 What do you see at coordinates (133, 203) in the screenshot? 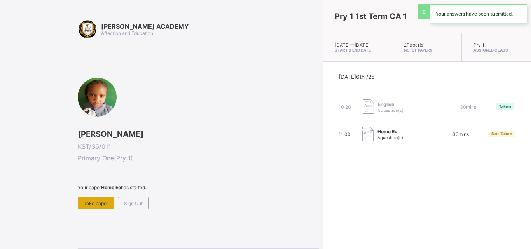
I see `span: Sign Out` at bounding box center [133, 203].